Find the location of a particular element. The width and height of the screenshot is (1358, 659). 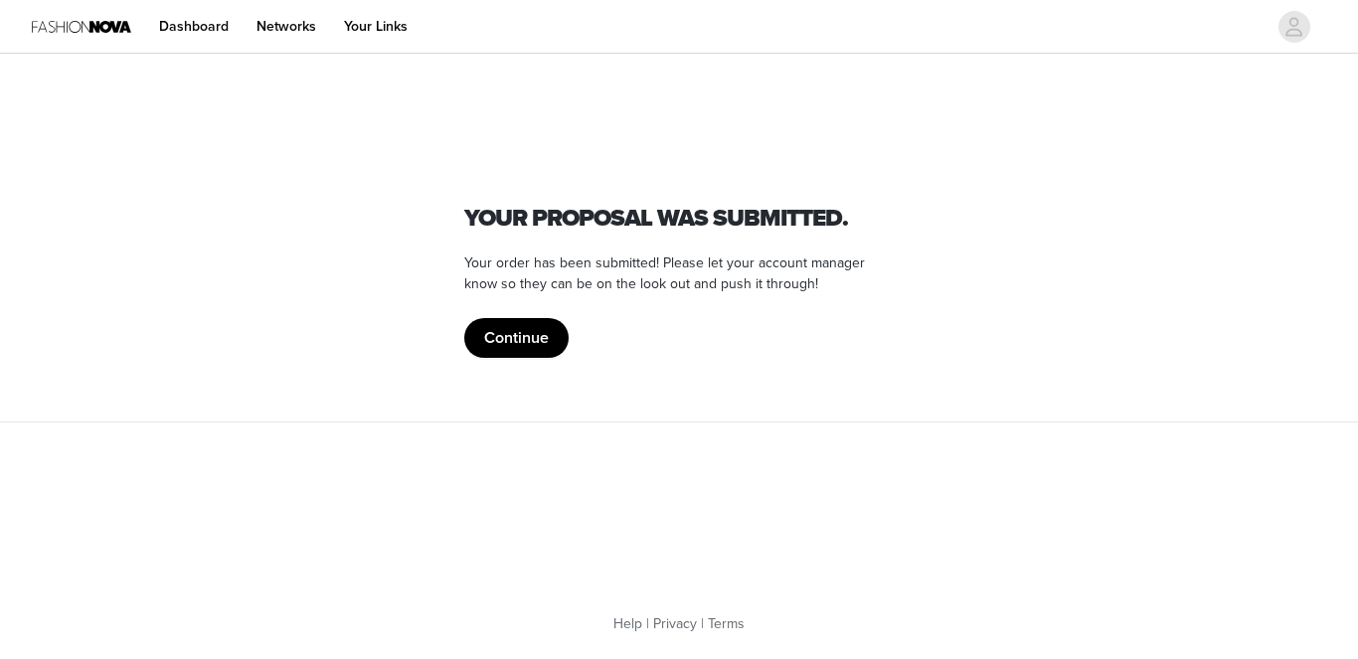

a: Terms is located at coordinates (726, 623).